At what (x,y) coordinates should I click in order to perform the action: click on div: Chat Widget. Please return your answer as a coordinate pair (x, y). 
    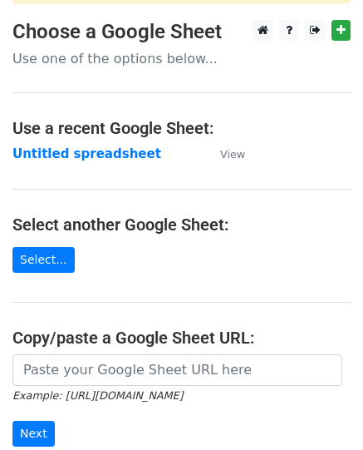
    Looking at the image, I should click on (322, 410).